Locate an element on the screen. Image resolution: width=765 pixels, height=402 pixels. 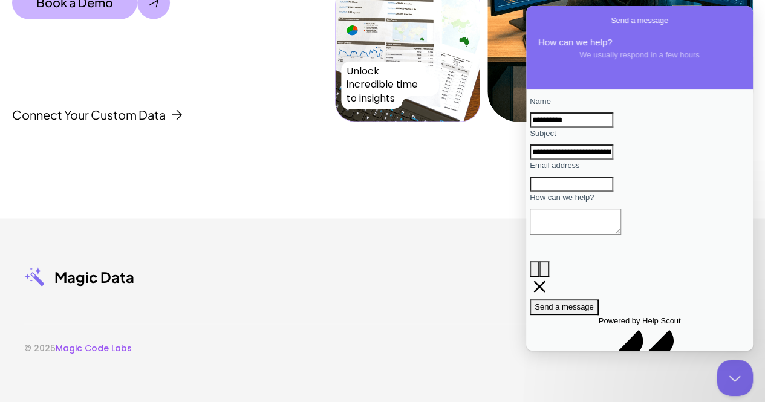
form: Contact form is located at coordinates (113, 199).